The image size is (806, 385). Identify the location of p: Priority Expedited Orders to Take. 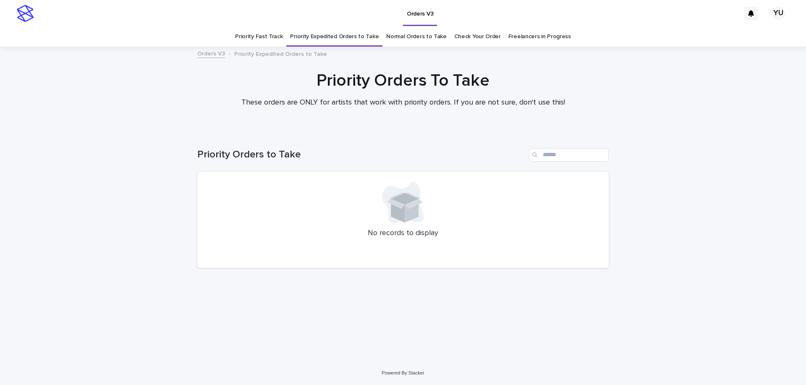
(281, 53).